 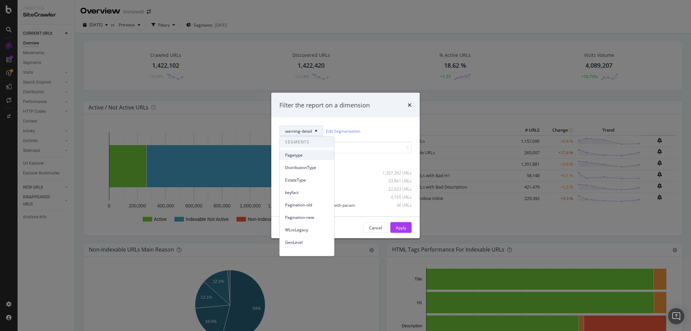 I want to click on span: DistributionType, so click(x=307, y=168).